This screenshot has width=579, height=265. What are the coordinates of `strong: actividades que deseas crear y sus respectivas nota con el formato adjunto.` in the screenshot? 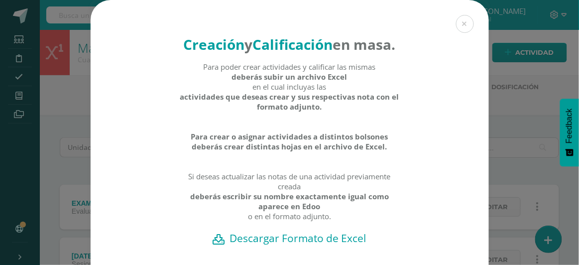 It's located at (289, 102).